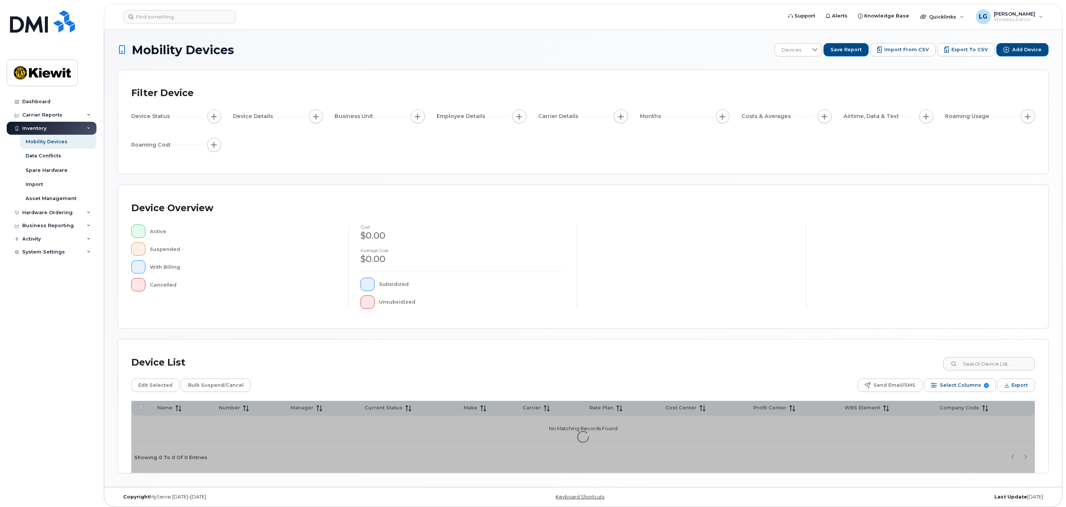  What do you see at coordinates (1016, 385) in the screenshot?
I see `button: Export` at bounding box center [1016, 385].